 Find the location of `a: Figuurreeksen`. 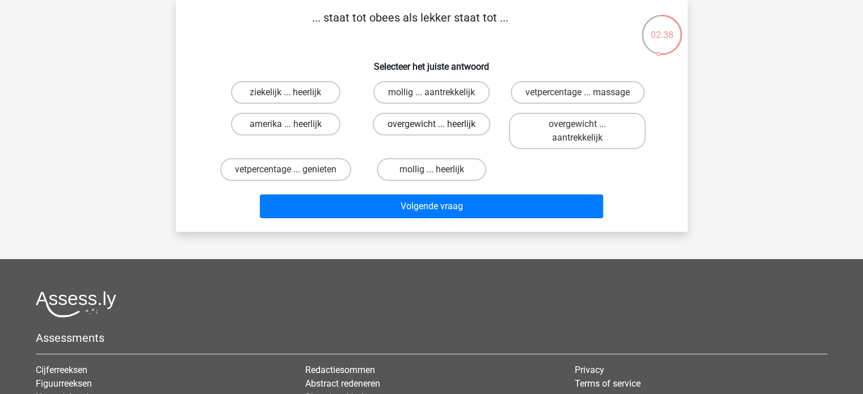

a: Figuurreeksen is located at coordinates (64, 384).